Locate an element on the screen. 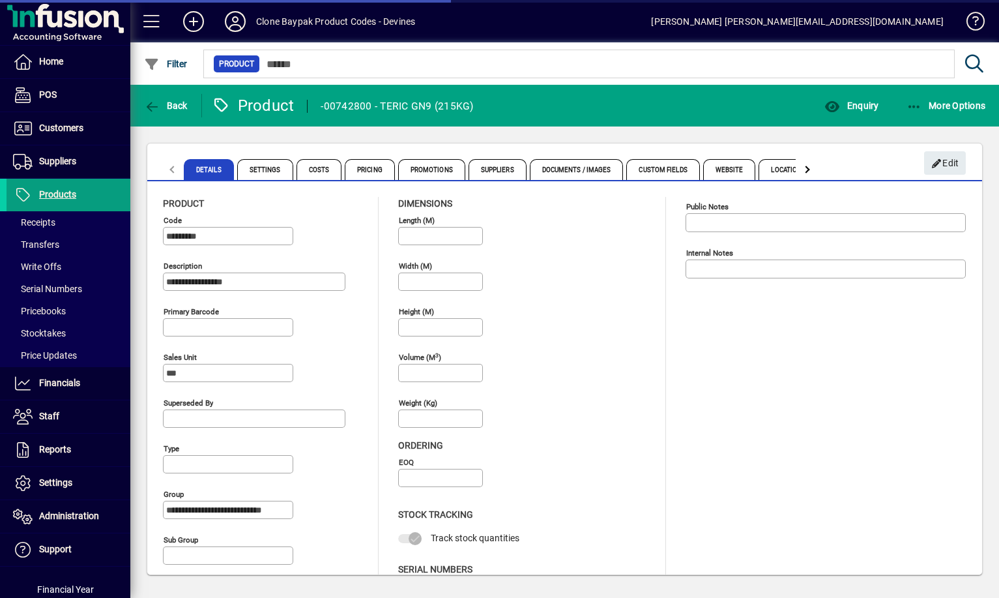 This screenshot has height=598, width=999. mat-label: Group is located at coordinates (173, 494).